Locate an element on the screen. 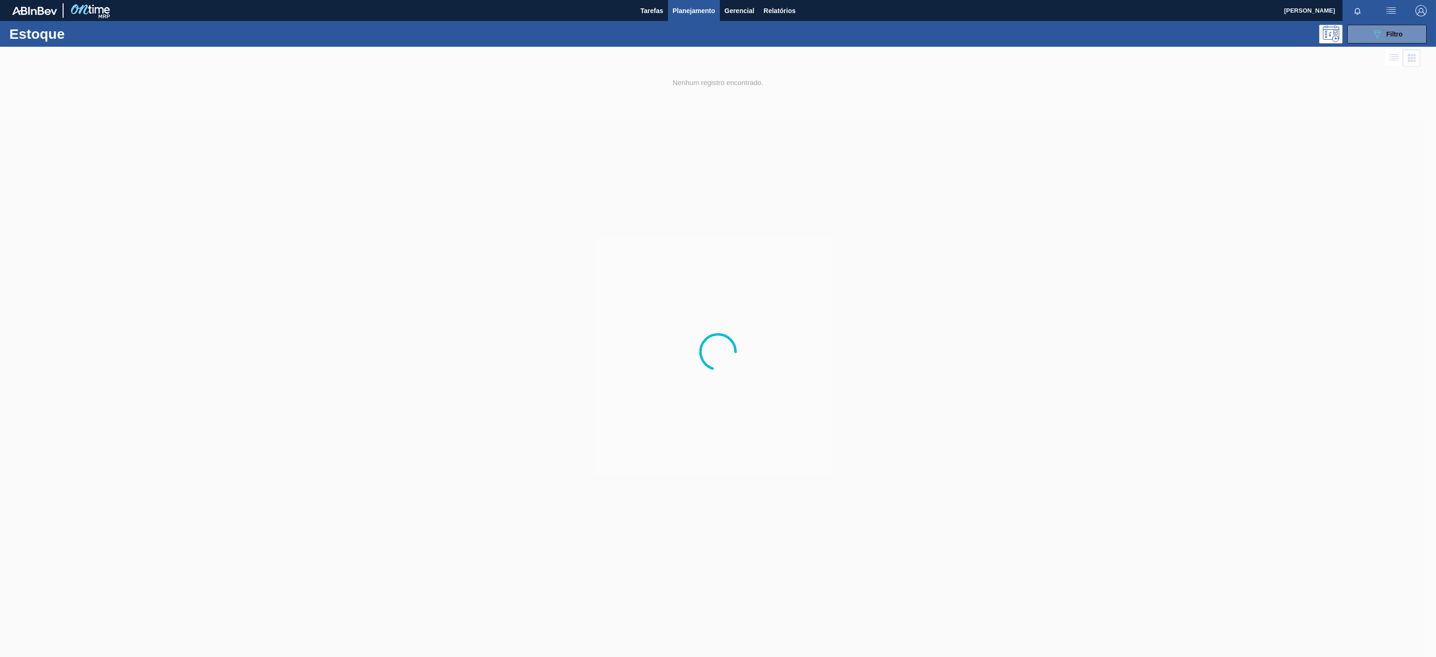 Image resolution: width=1436 pixels, height=657 pixels. span: Filtro is located at coordinates (1395, 34).